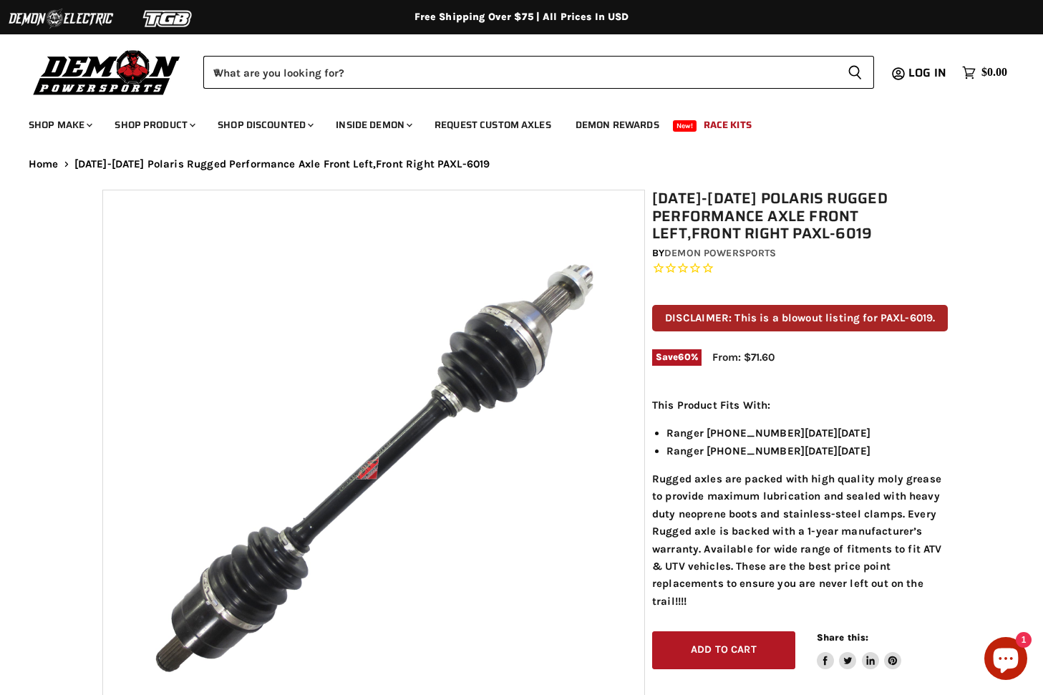  Describe the element at coordinates (799, 253) in the screenshot. I see `div: by` at that location.